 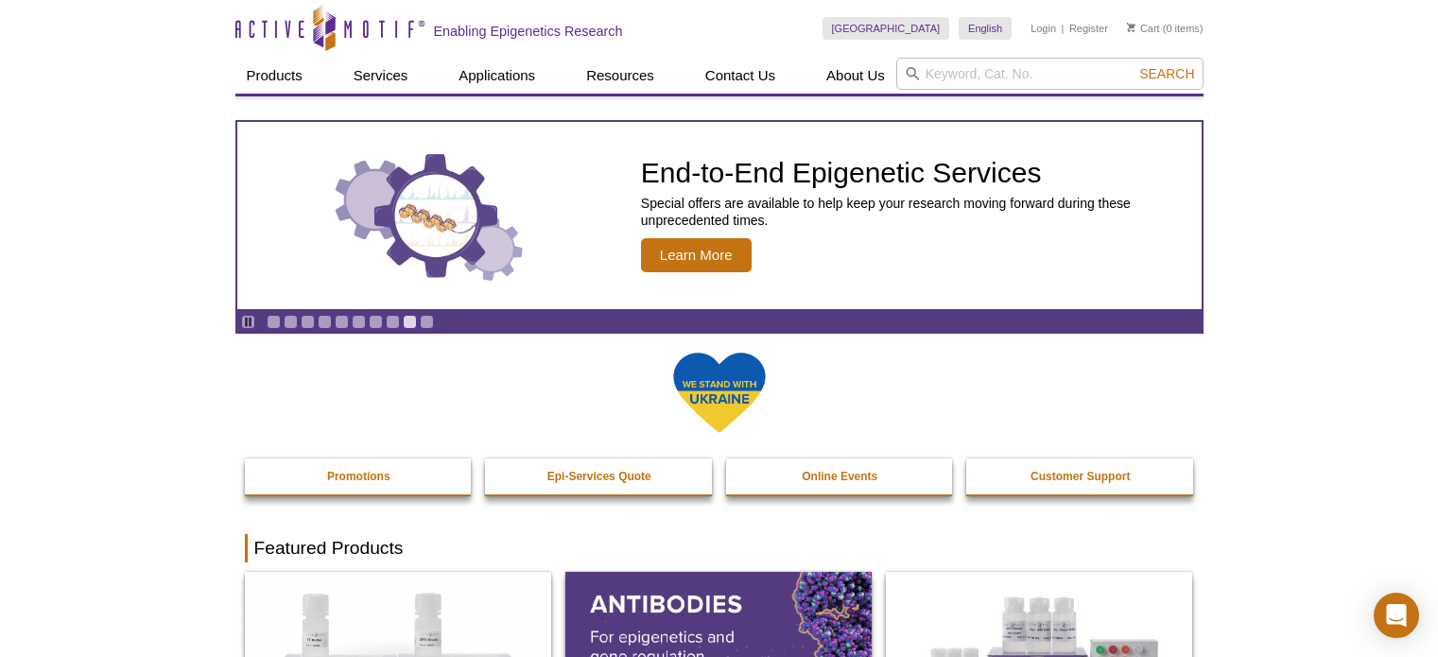 I want to click on a: Products, so click(x=274, y=76).